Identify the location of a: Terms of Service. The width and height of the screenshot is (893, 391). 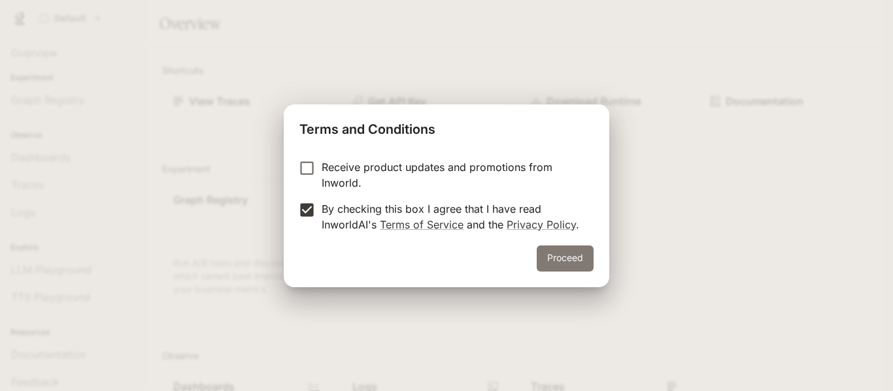
(422, 225).